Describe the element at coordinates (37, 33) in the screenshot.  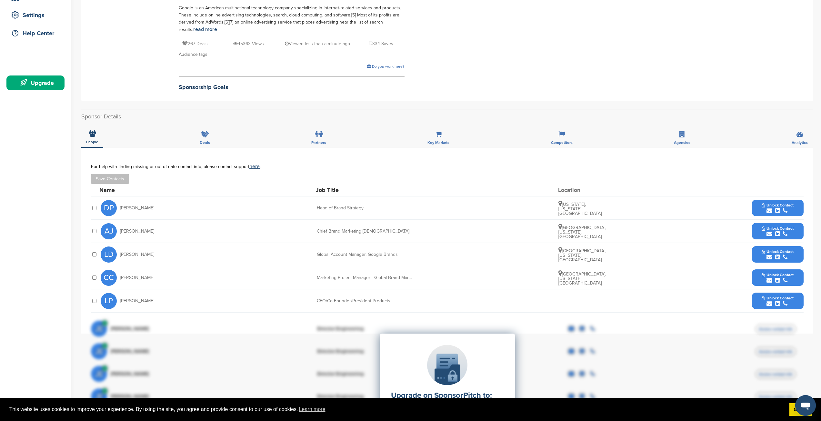
I see `div: Help Center` at that location.